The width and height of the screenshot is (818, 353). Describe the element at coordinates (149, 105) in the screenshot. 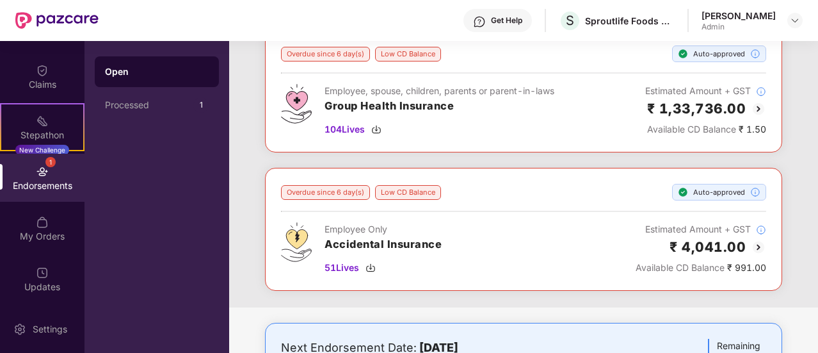

I see `div: Processed` at that location.